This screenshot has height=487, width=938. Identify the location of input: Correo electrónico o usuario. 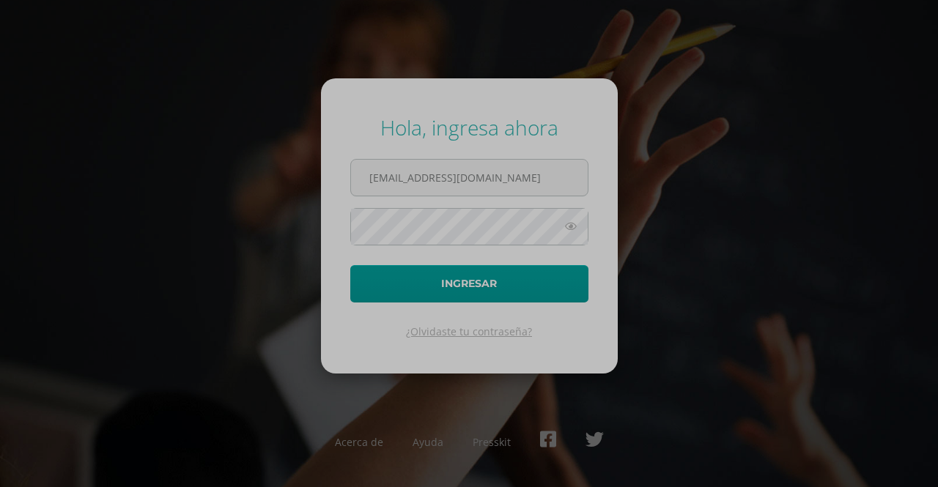
(469, 177).